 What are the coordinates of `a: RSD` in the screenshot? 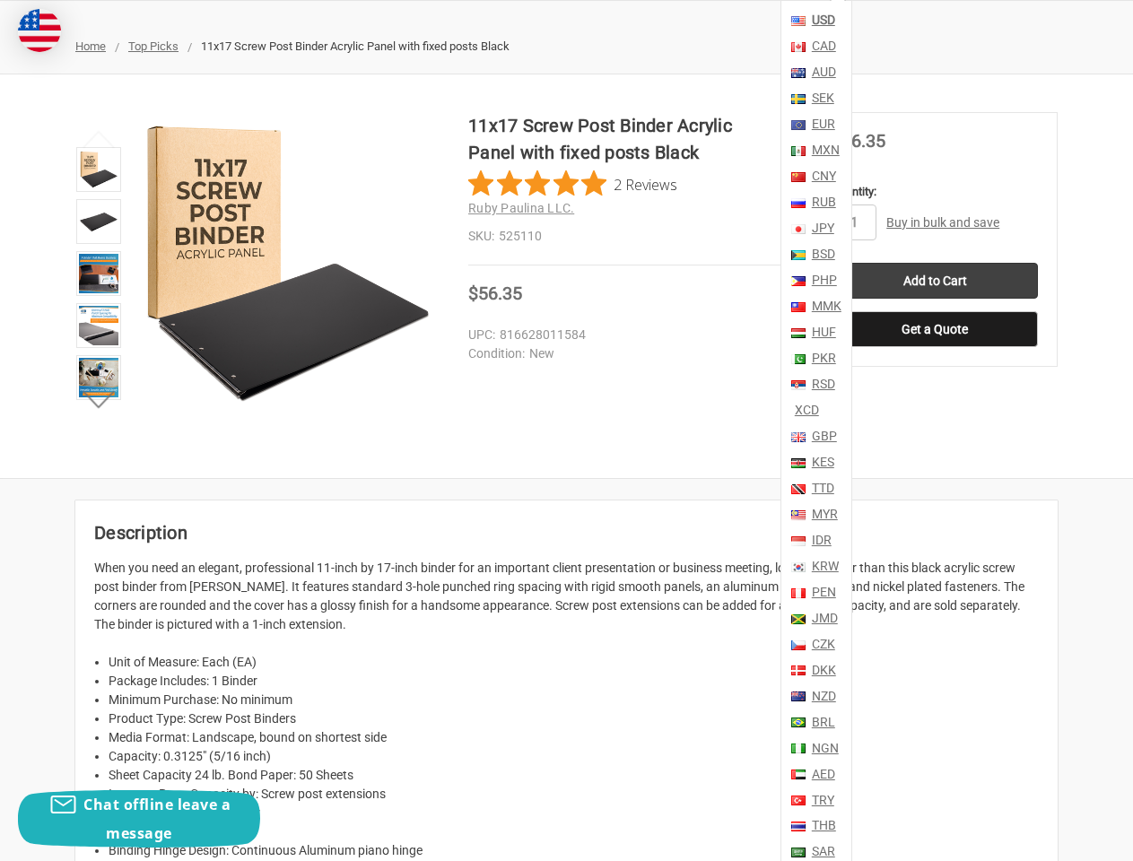 It's located at (822, 384).